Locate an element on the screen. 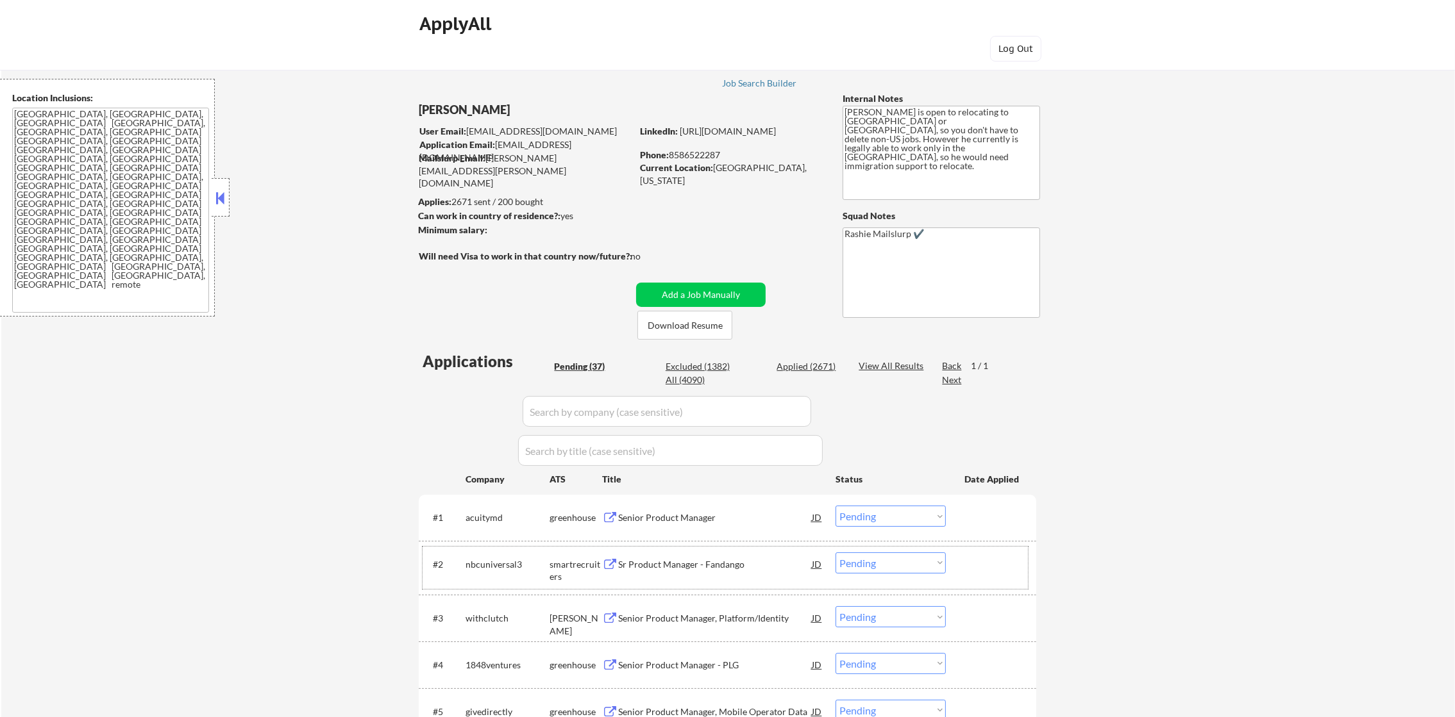  div: Applications is located at coordinates (486, 362).